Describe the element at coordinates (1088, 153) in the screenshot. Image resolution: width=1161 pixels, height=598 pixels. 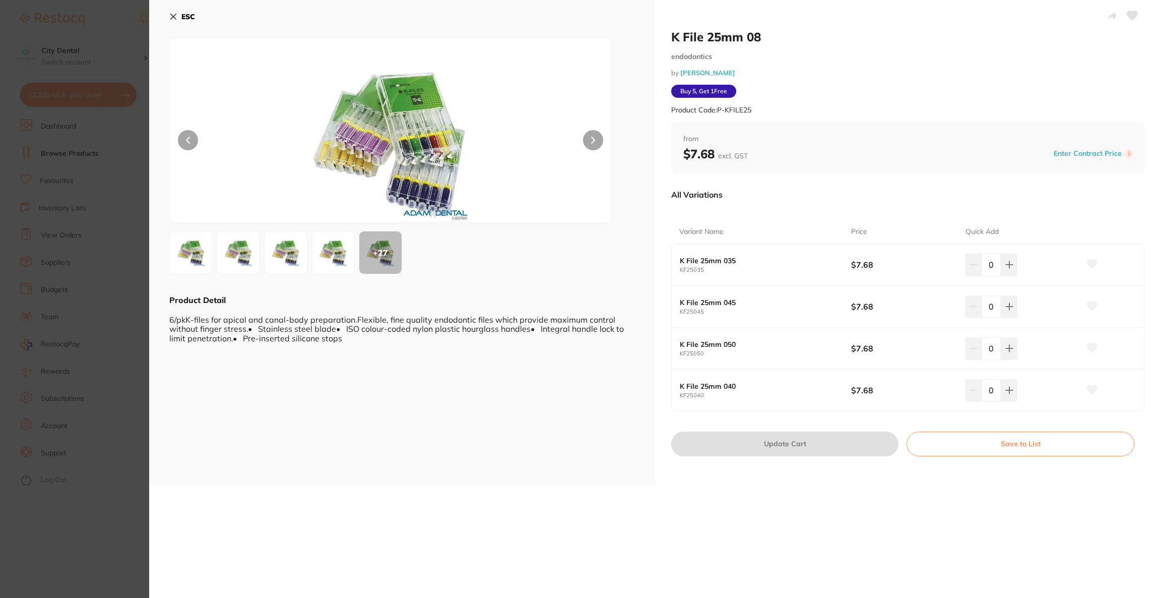
I see `button: Enter Contract Price` at that location.